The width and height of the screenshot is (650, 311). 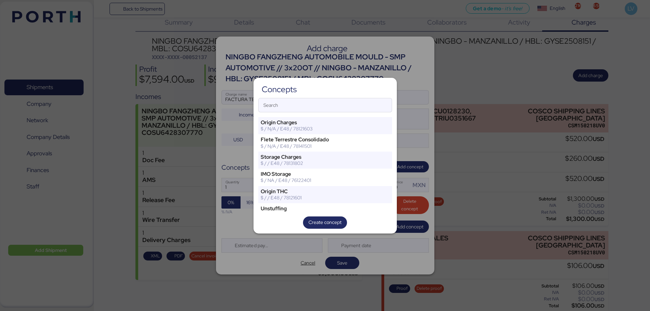 I want to click on div: $ / N/A / E48 / 78141501, so click(x=314, y=146).